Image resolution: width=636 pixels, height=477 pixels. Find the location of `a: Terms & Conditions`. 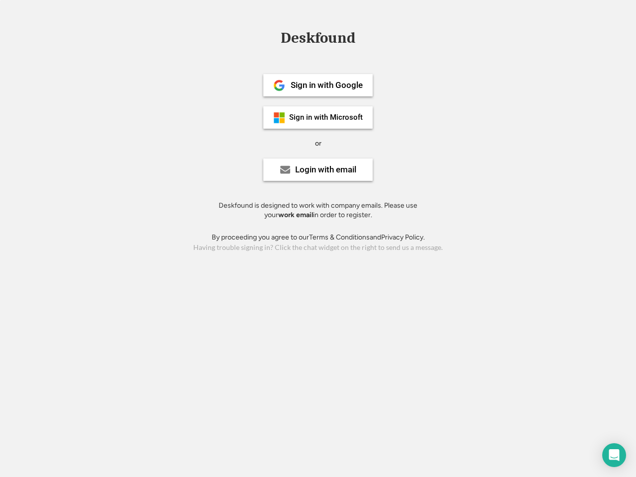

a: Terms & Conditions is located at coordinates (339, 237).